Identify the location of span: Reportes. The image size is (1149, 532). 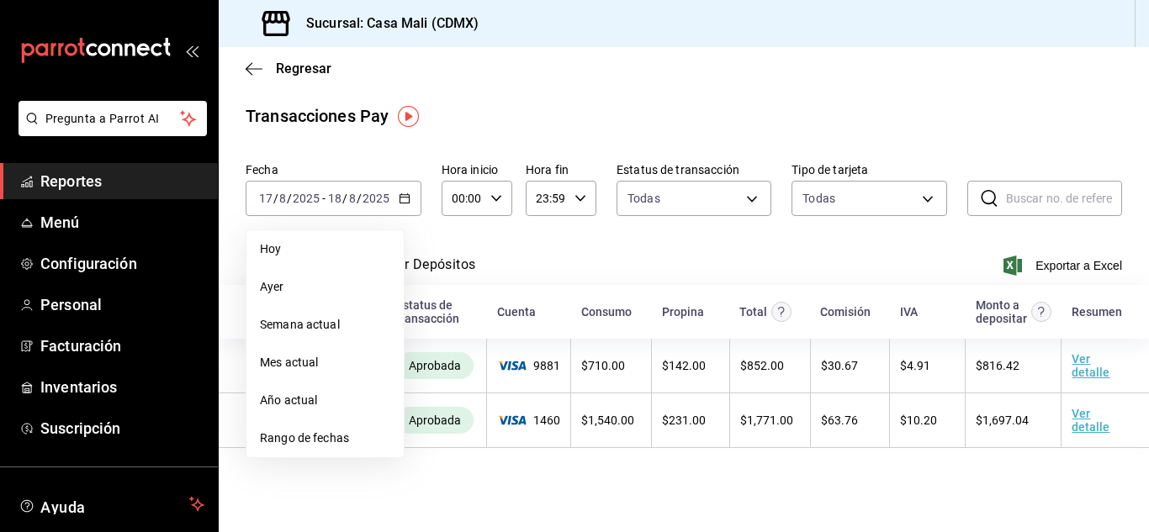
(122, 181).